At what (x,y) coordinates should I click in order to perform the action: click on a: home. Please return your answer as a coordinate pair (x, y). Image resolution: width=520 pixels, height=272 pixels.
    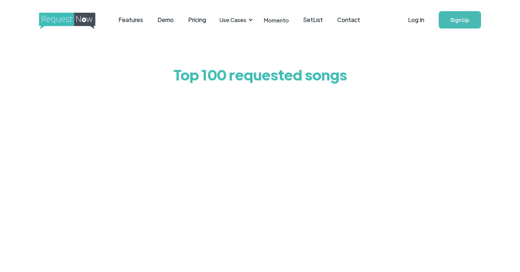
    Looking at the image, I should click on (66, 20).